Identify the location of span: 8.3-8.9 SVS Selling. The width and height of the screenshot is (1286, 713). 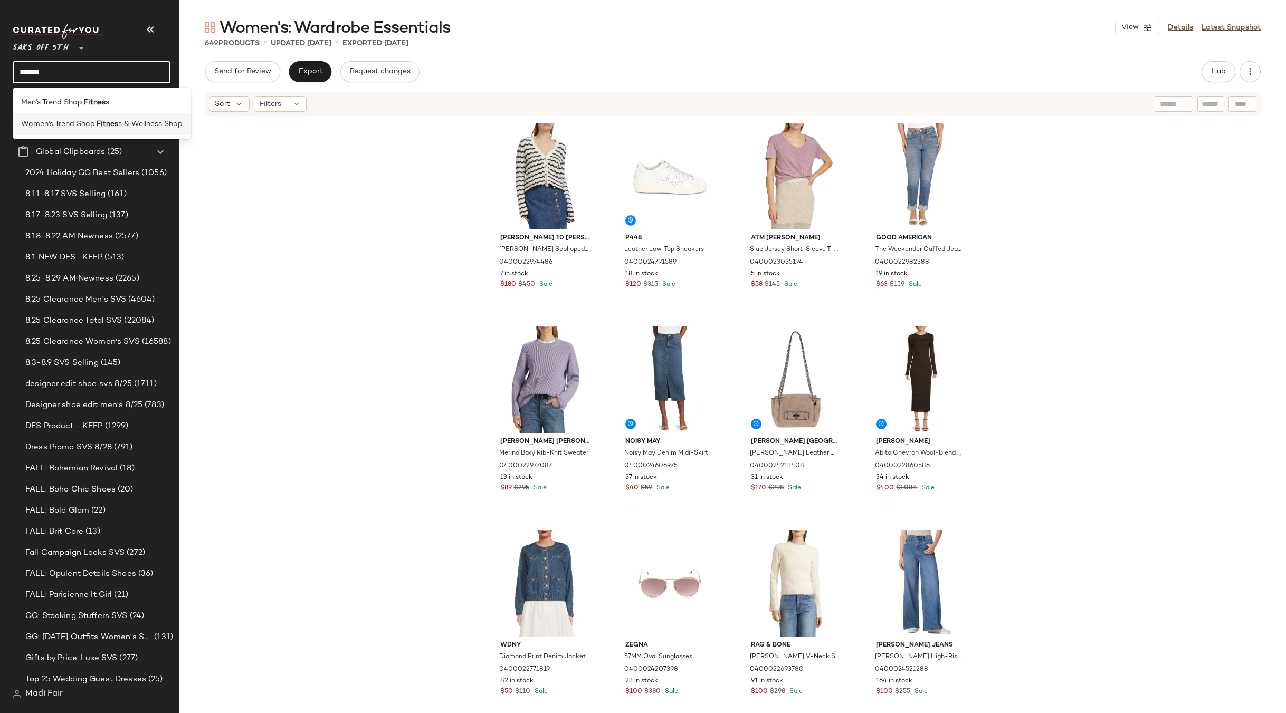
(62, 363).